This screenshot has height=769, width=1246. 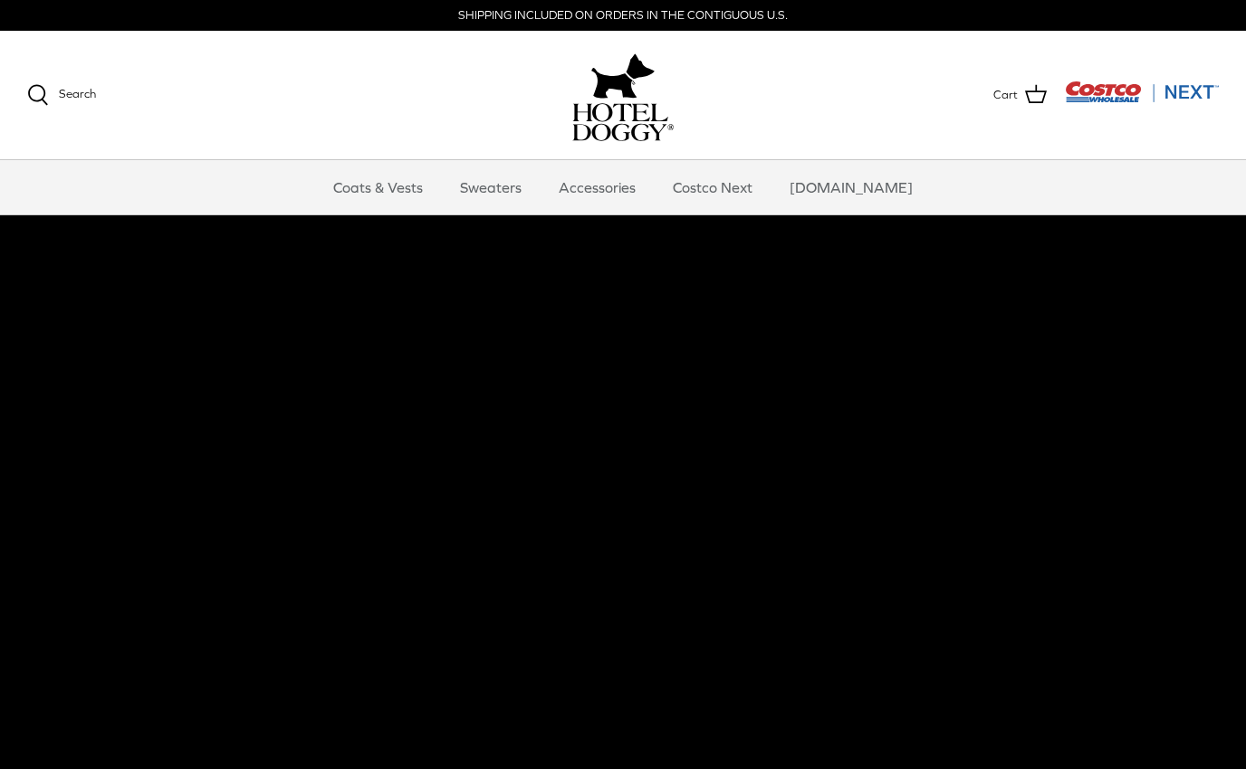 What do you see at coordinates (62, 95) in the screenshot?
I see `a: Search` at bounding box center [62, 95].